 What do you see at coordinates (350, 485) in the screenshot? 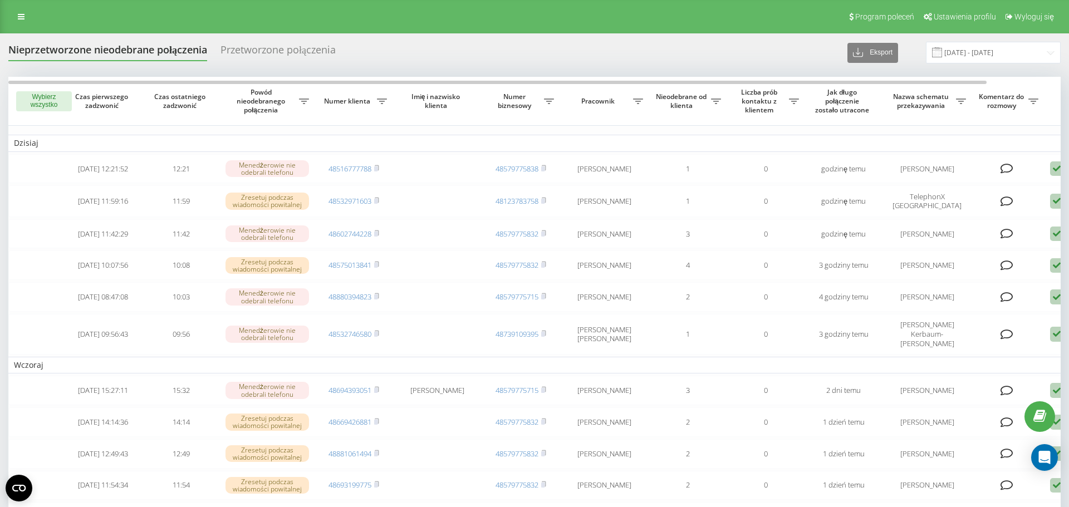
I see `a: 48693199775` at bounding box center [350, 485].